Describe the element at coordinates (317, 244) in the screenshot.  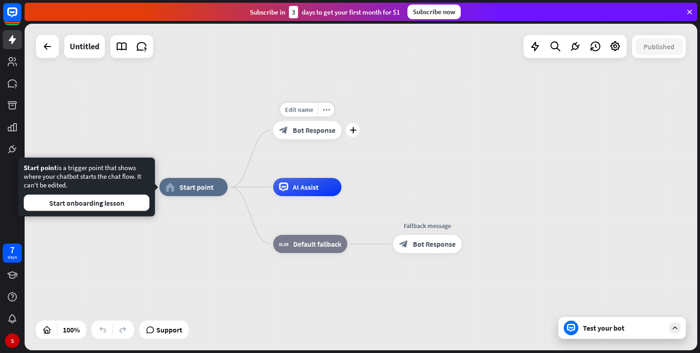
I see `span: Default fallback` at that location.